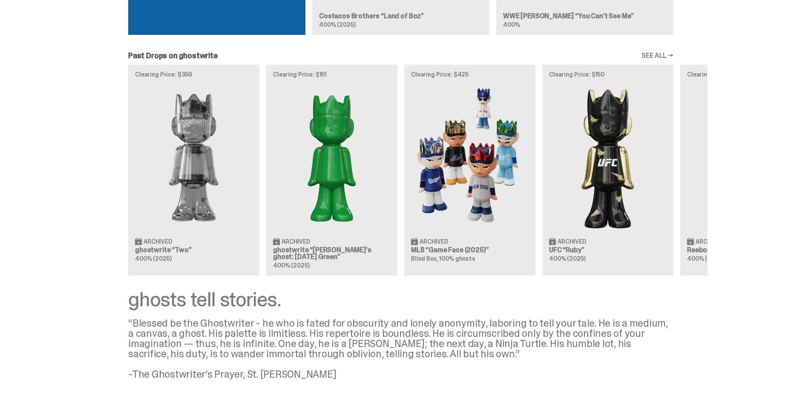  Describe the element at coordinates (401, 300) in the screenshot. I see `div: ghosts tell stories.` at that location.